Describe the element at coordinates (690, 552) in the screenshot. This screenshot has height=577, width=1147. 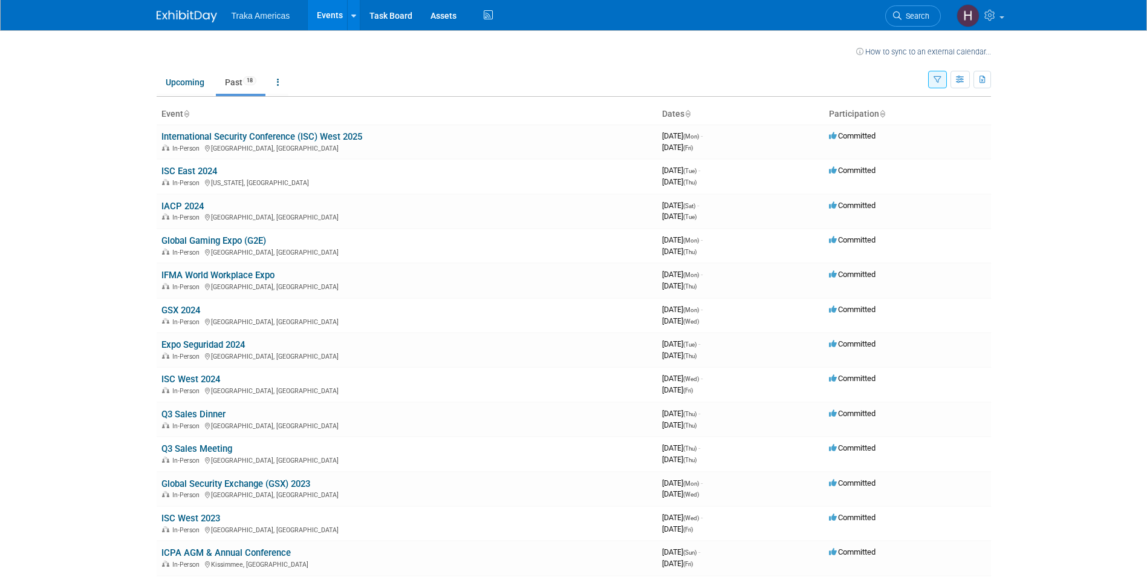
I see `span: (Sun)` at that location.